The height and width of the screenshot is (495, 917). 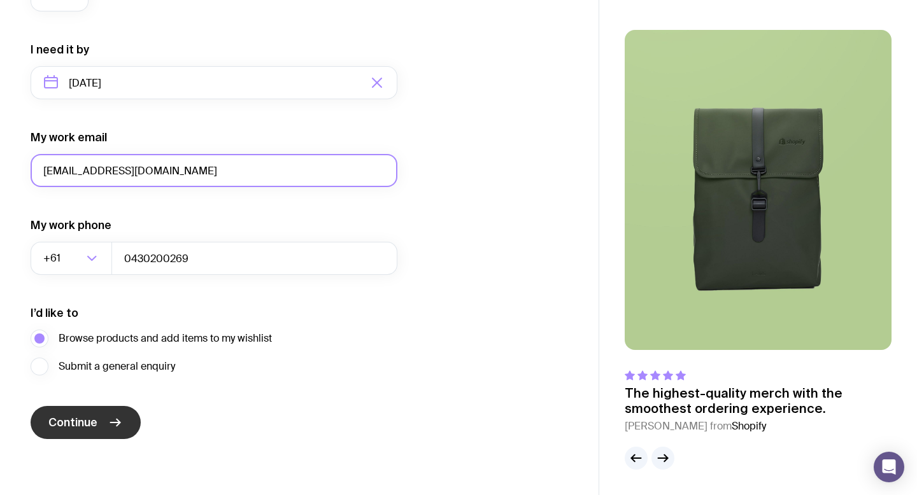 What do you see at coordinates (214, 83) in the screenshot?
I see `input: Select a target date` at bounding box center [214, 83].